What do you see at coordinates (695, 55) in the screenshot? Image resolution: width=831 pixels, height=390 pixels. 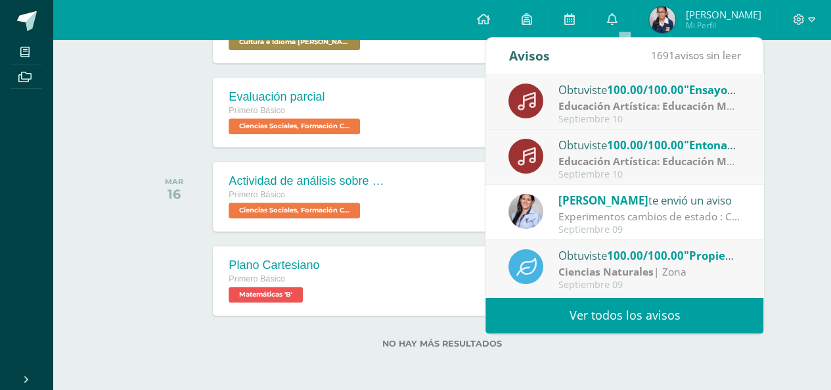 I see `span: avisos sin leer` at bounding box center [695, 55].